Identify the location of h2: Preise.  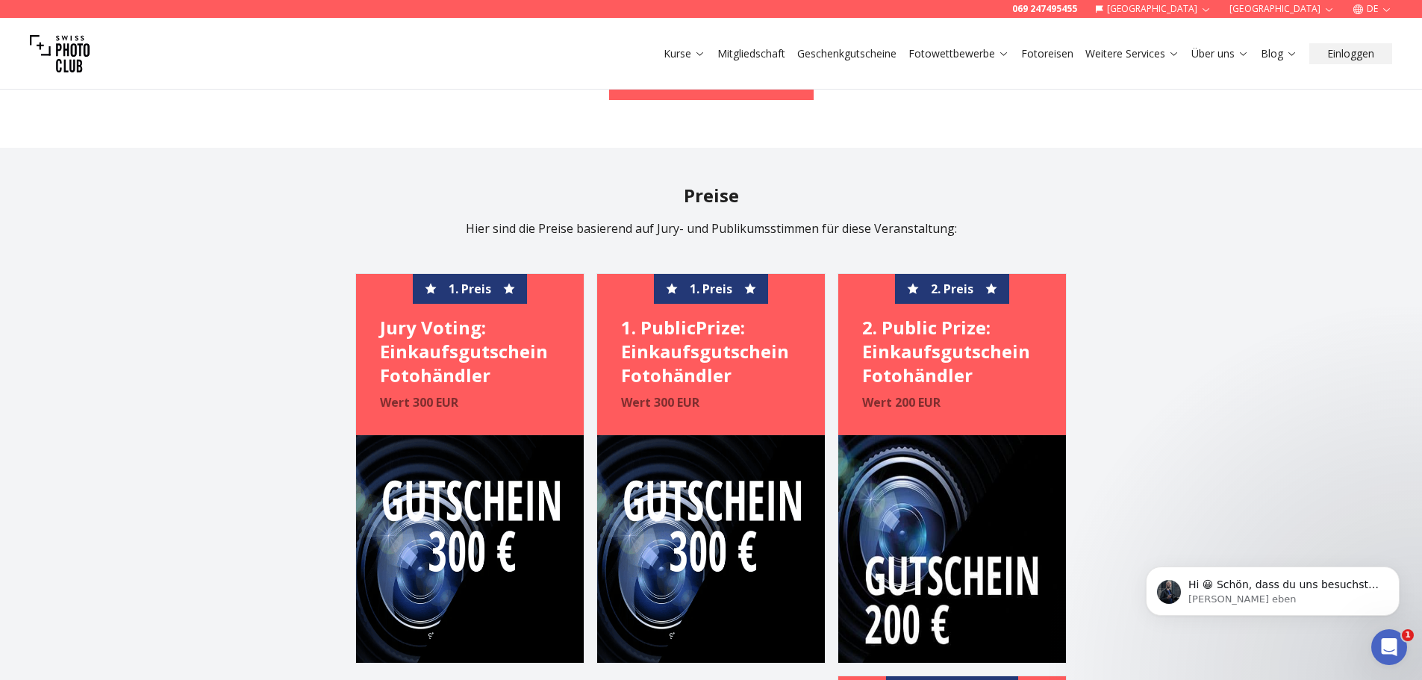
(711, 196).